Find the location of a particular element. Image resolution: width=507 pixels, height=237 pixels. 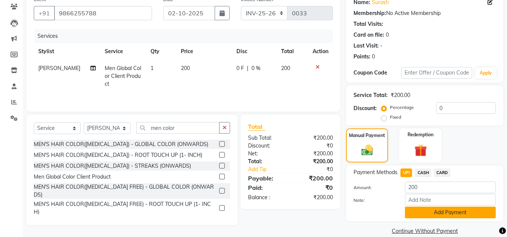

button: +91 is located at coordinates (44, 13).